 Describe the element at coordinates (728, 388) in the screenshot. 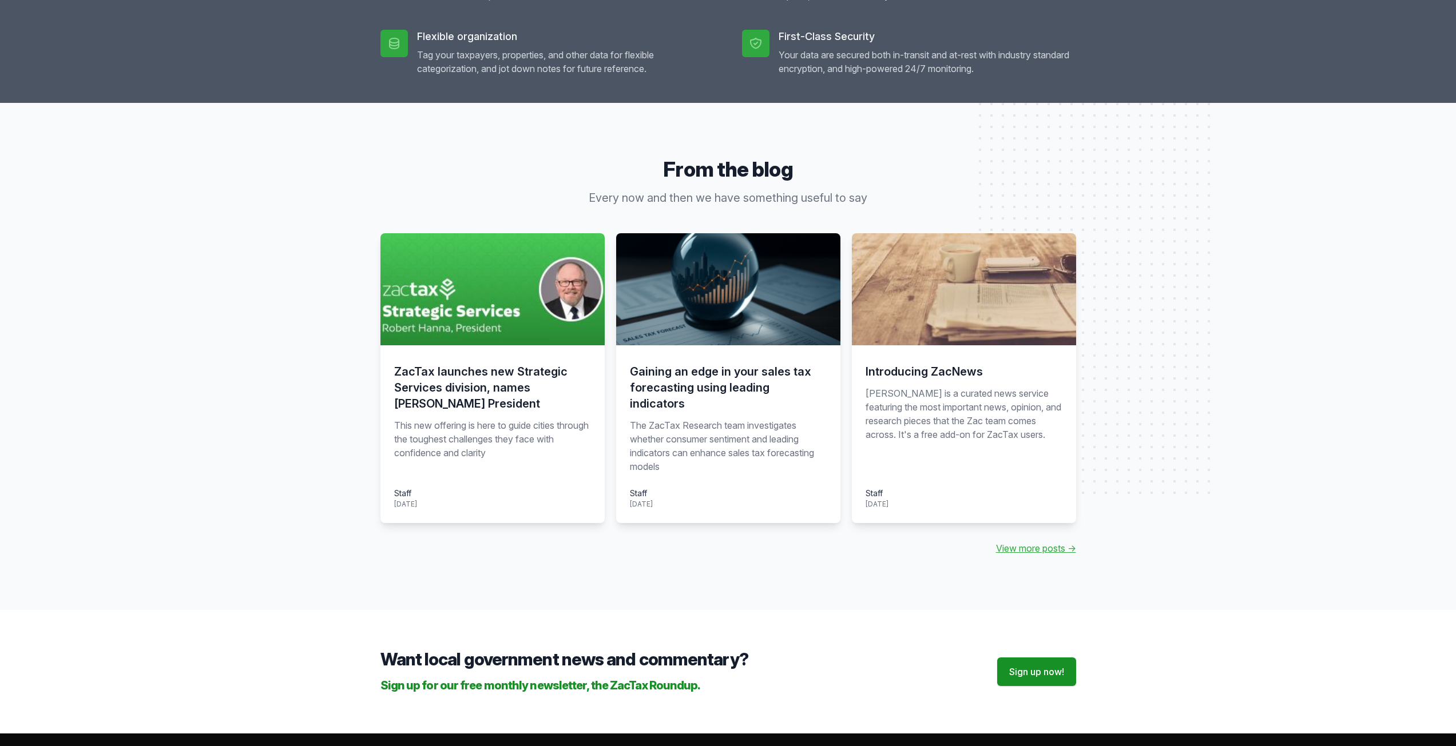

I see `h3: Gaining an edge in your sales tax forecasting using leading indicators` at that location.